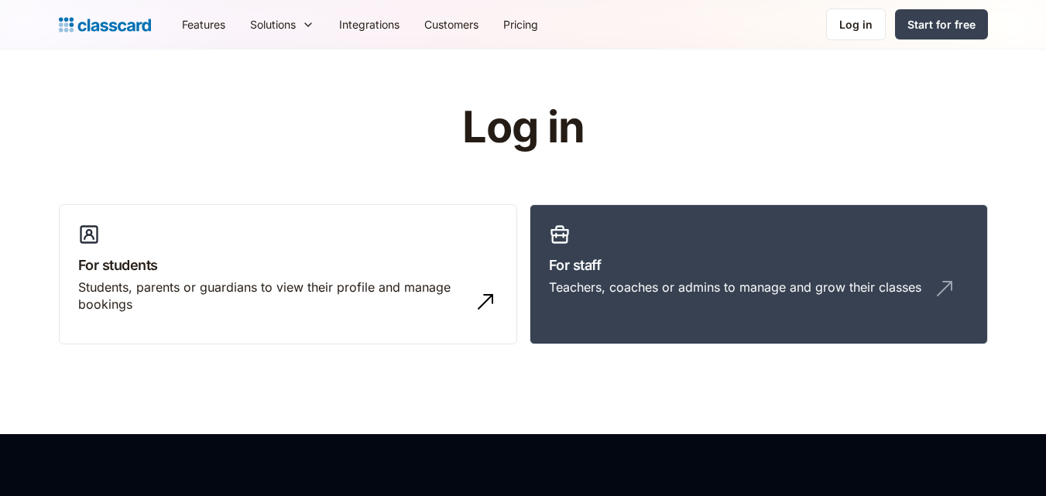 This screenshot has width=1046, height=496. I want to click on h3: For students, so click(288, 265).